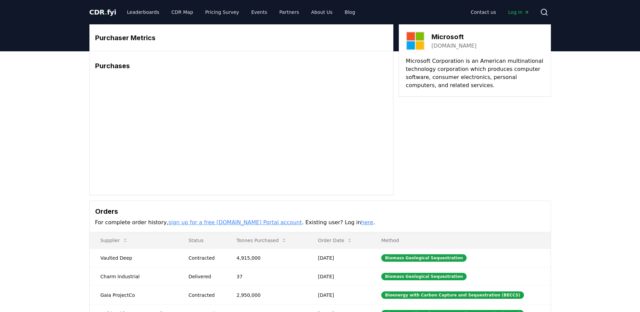  What do you see at coordinates (320, 211) in the screenshot?
I see `h3: Orders` at bounding box center [320, 211].